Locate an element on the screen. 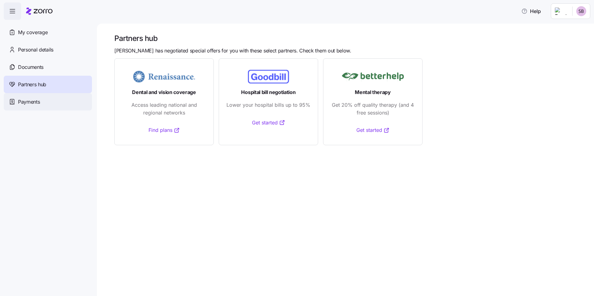 The width and height of the screenshot is (594, 296). span: Documents is located at coordinates (31, 67).